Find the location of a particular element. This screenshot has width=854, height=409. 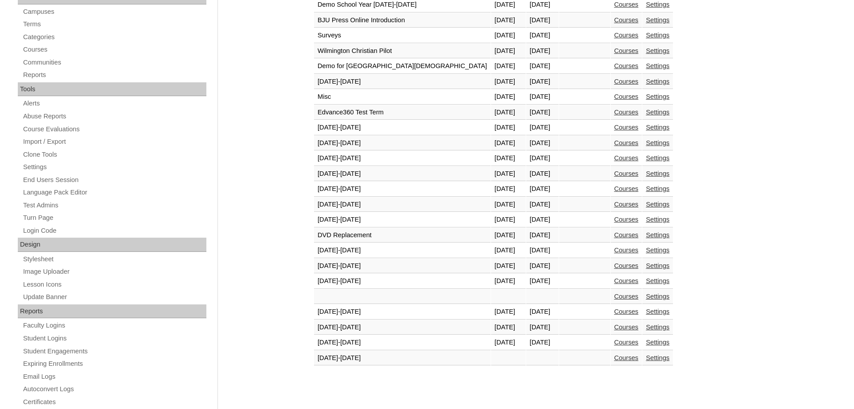

a: Image Uploader is located at coordinates (114, 271).